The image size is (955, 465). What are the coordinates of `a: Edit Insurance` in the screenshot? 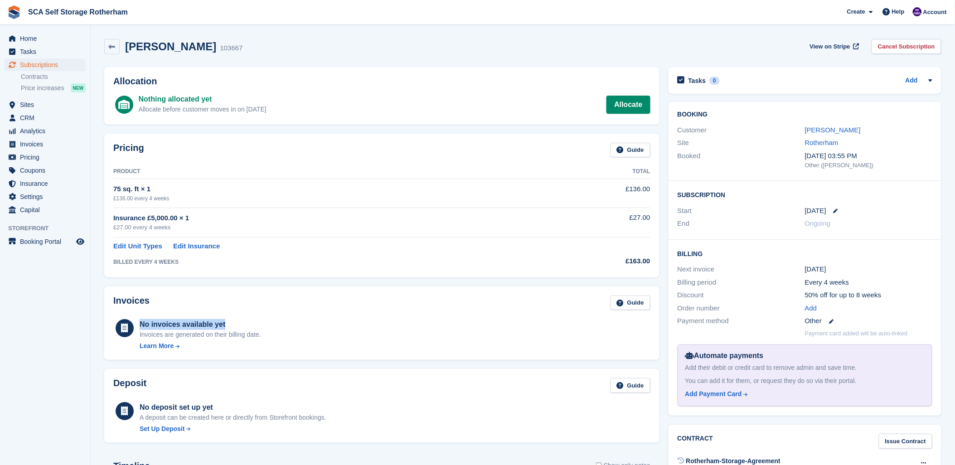 It's located at (196, 246).